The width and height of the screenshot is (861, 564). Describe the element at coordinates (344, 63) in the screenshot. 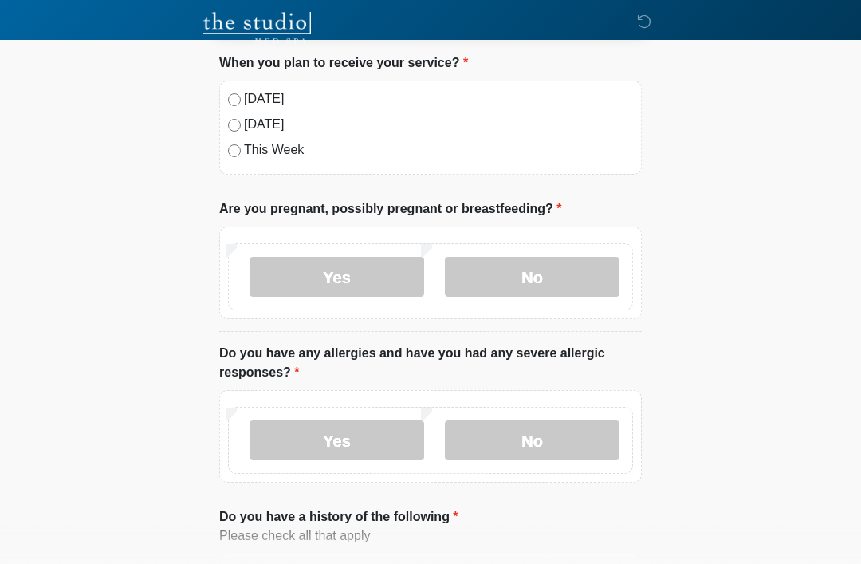

I see `label: When you plan to receive your service?` at that location.